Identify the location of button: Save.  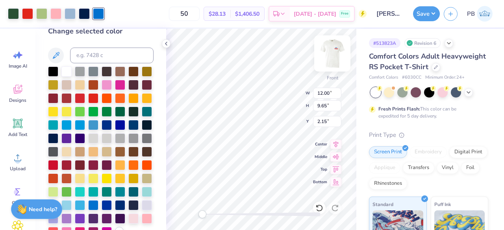
(427, 14).